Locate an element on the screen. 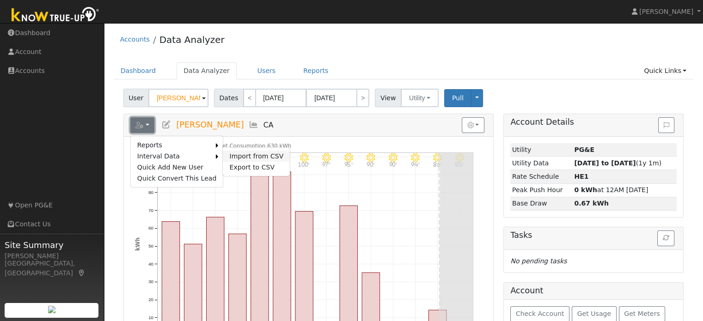 This screenshot has width=703, height=321. img: Know True-Up is located at coordinates (55, 15).